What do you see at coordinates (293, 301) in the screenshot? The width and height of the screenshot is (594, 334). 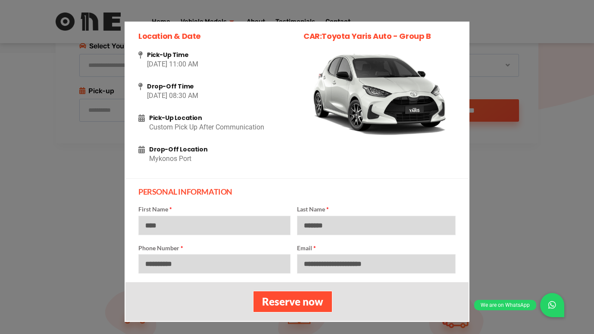 I see `button: Reserve now` at bounding box center [293, 301].